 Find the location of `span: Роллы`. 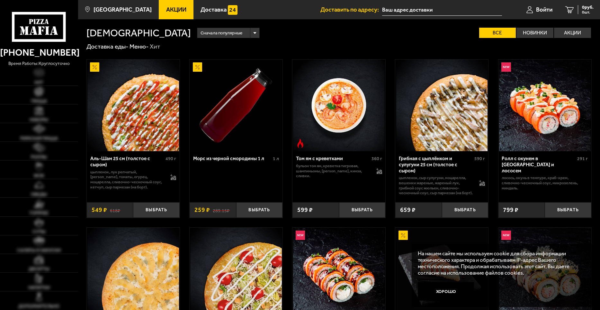

span: Роллы is located at coordinates (39, 157).